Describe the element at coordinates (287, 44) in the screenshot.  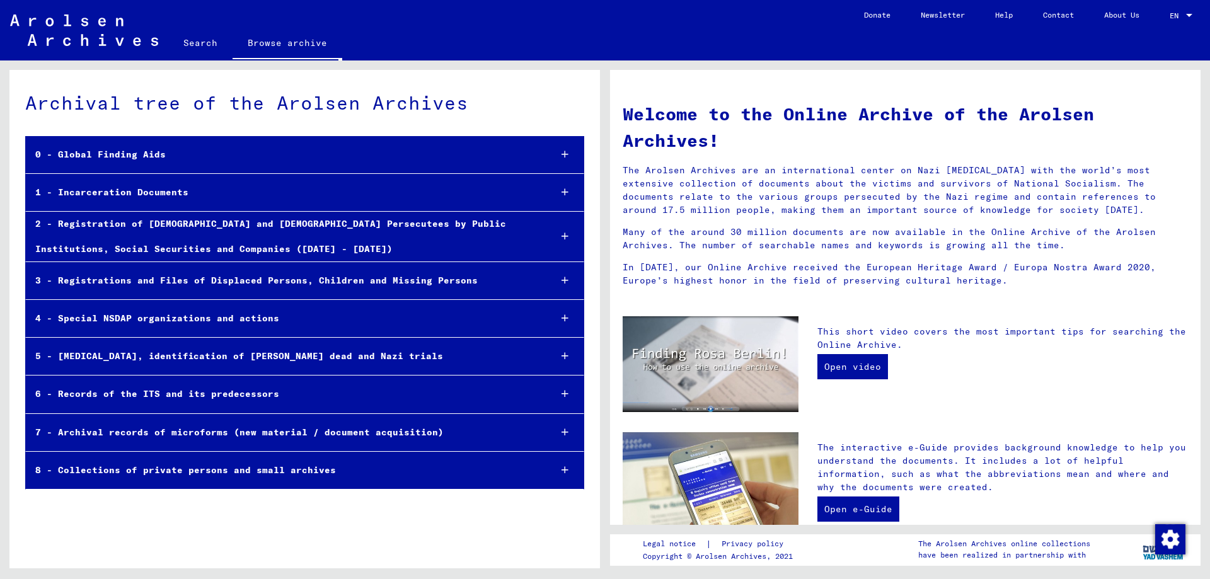
I see `a: Browse archive` at that location.